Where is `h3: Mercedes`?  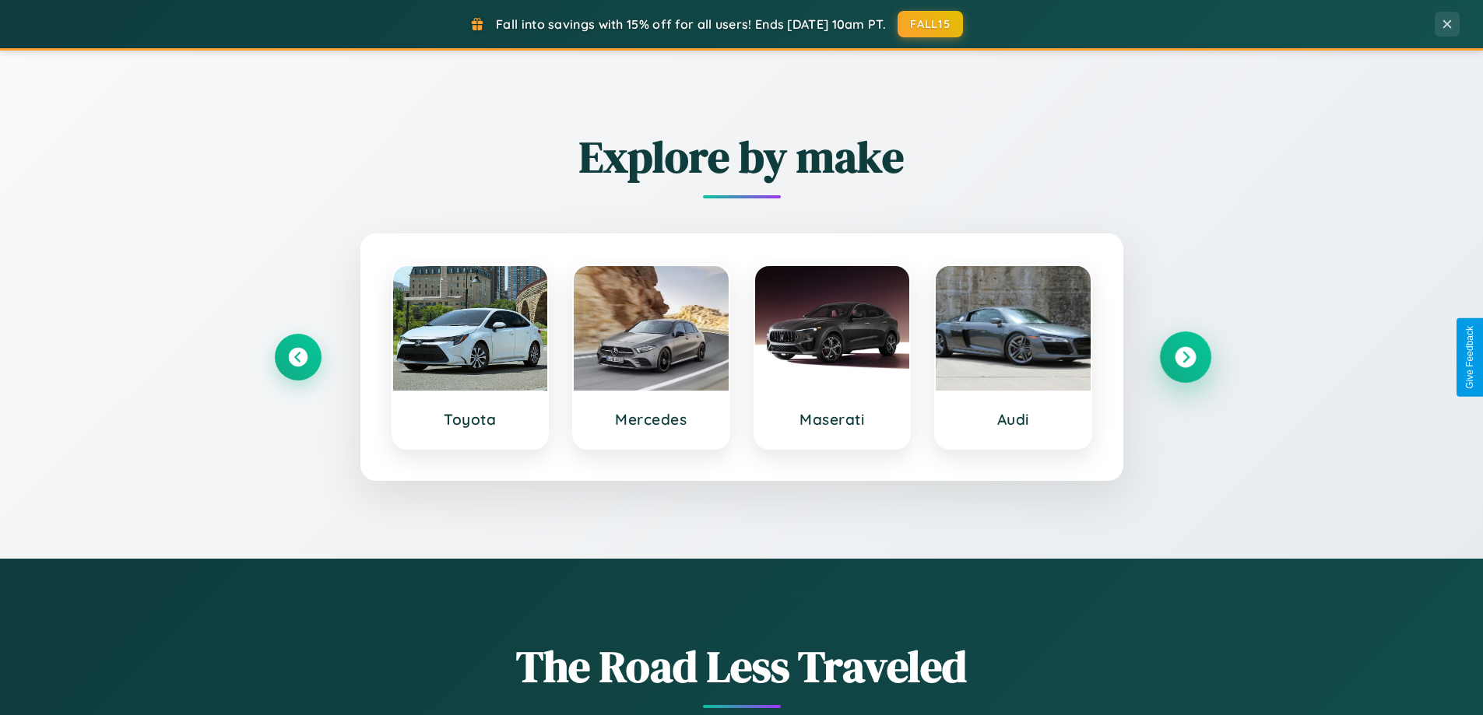 h3: Mercedes is located at coordinates (651, 420).